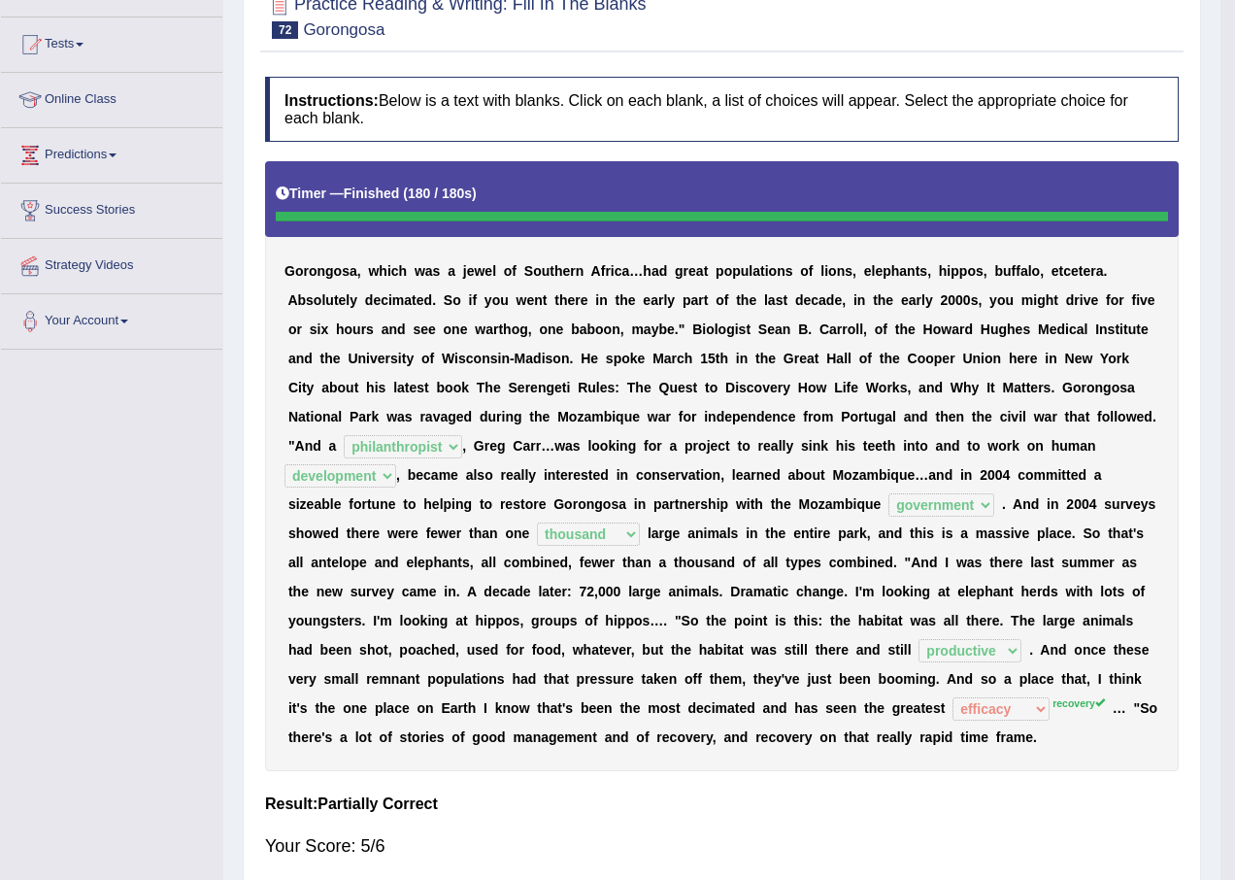  Describe the element at coordinates (465, 271) in the screenshot. I see `b: j` at that location.